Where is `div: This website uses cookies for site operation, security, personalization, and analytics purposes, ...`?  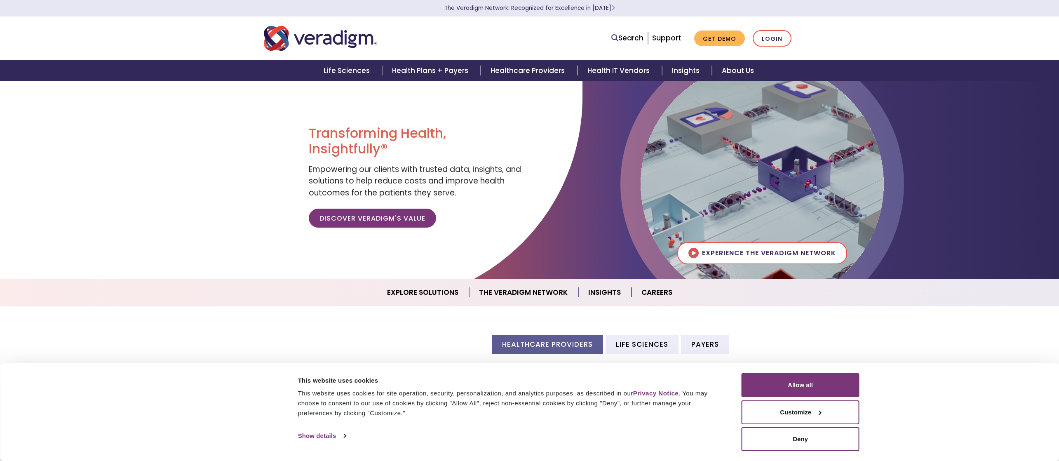
div: This website uses cookies for site operation, security, personalization, and analytics purposes, ... is located at coordinates (510, 403).